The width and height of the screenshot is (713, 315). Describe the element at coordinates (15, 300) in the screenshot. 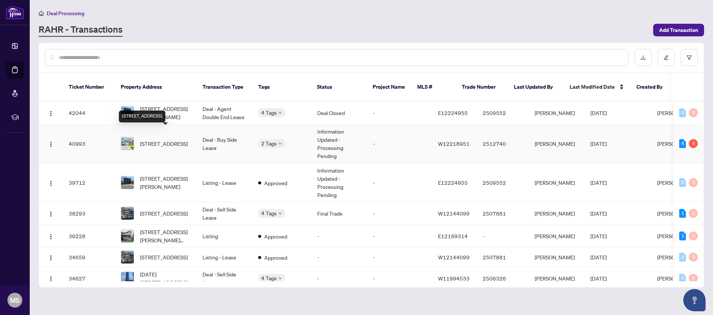

I see `span: MS` at that location.